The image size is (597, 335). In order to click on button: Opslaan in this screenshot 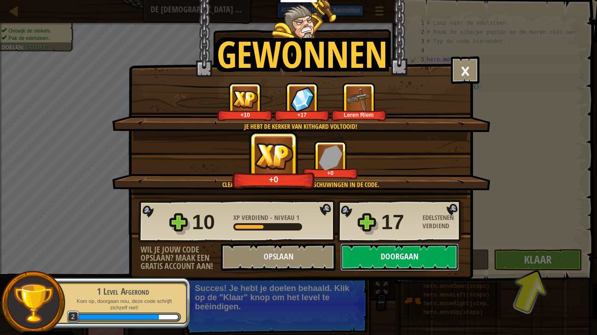, I will do `click(278, 257)`.